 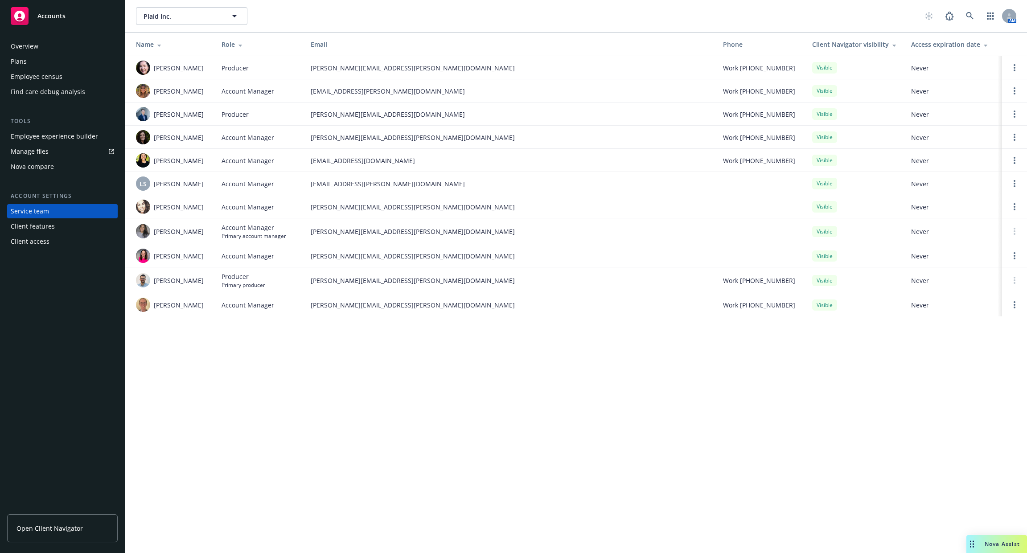 I want to click on div: Service team, so click(x=30, y=211).